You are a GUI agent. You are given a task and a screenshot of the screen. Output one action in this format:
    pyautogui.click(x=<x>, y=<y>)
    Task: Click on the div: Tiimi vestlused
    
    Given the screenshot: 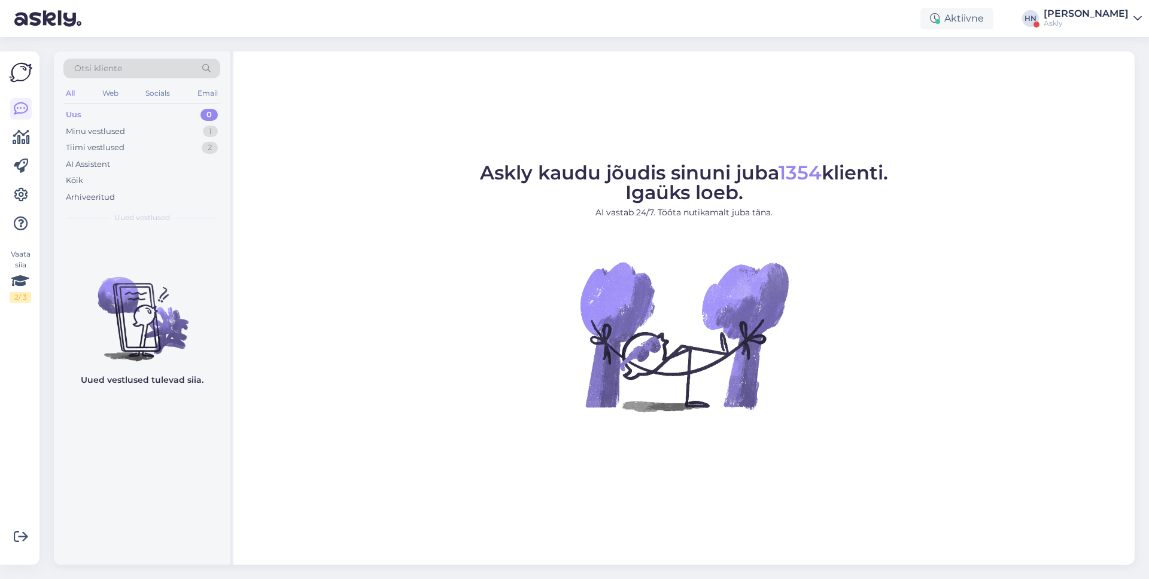 What is the action you would take?
    pyautogui.click(x=95, y=148)
    